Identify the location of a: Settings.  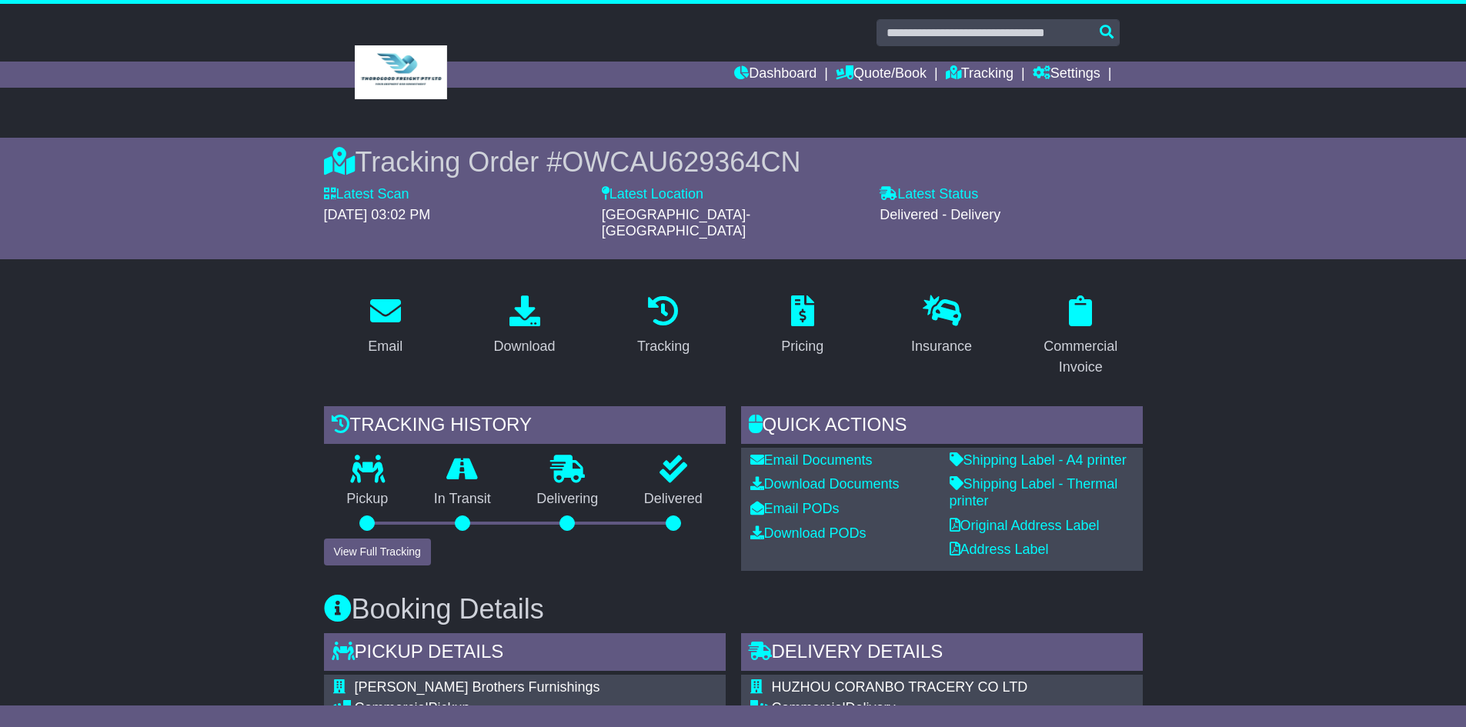
(1066, 75).